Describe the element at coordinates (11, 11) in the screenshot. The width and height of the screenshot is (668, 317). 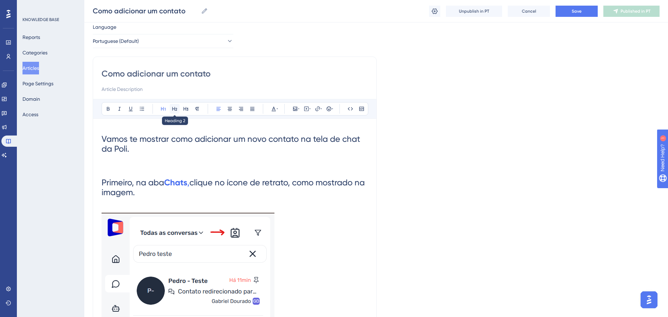
I see `img: launcher-image-alternative-text` at that location.